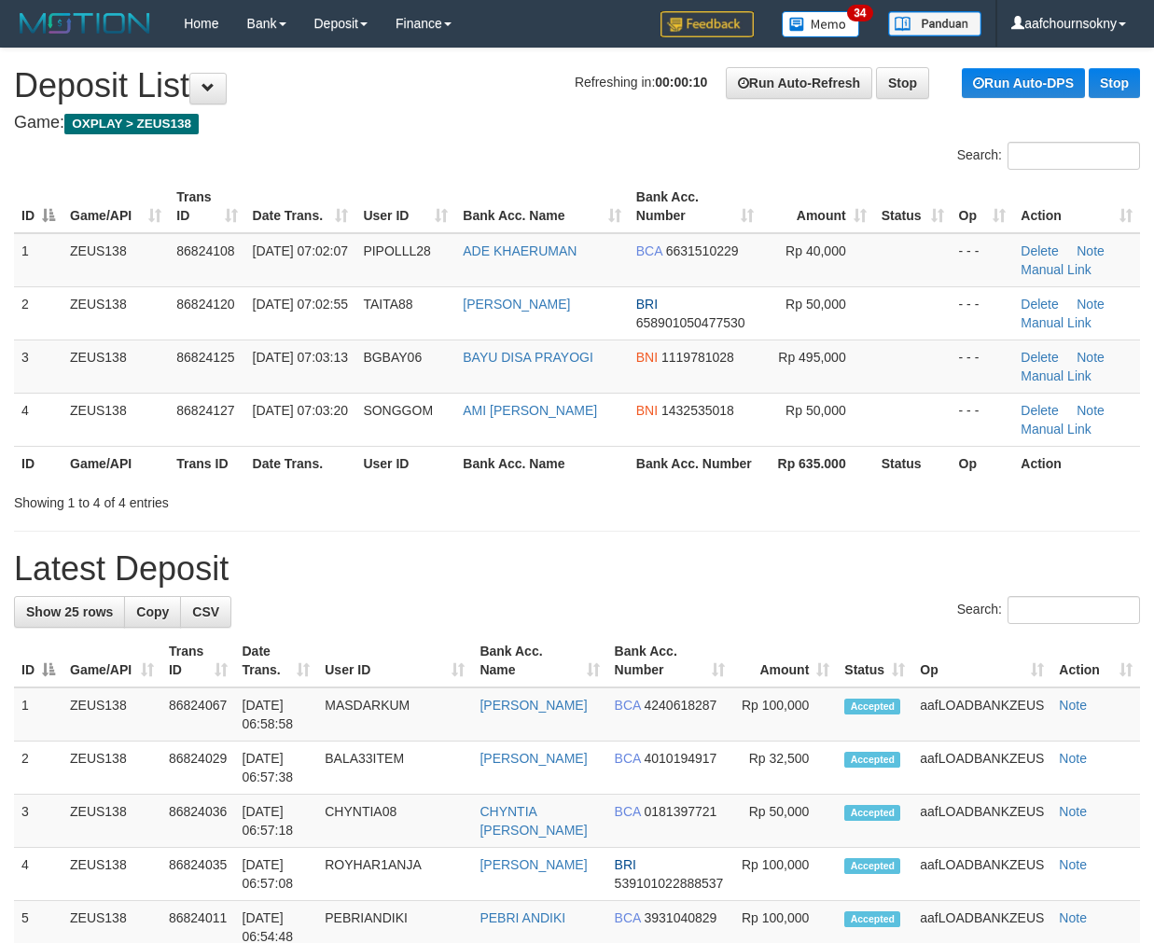 The width and height of the screenshot is (1154, 943). Describe the element at coordinates (69, 612) in the screenshot. I see `span: Show 25 rows` at that location.